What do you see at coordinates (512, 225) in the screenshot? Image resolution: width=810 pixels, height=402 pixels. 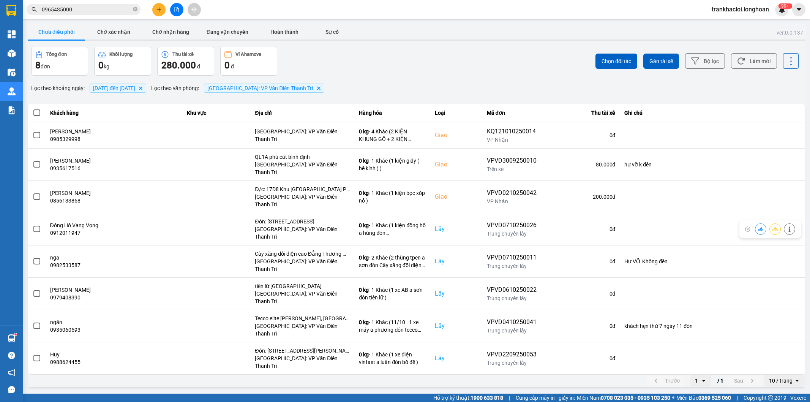 I see `div: VPVD0710250026` at bounding box center [512, 225].